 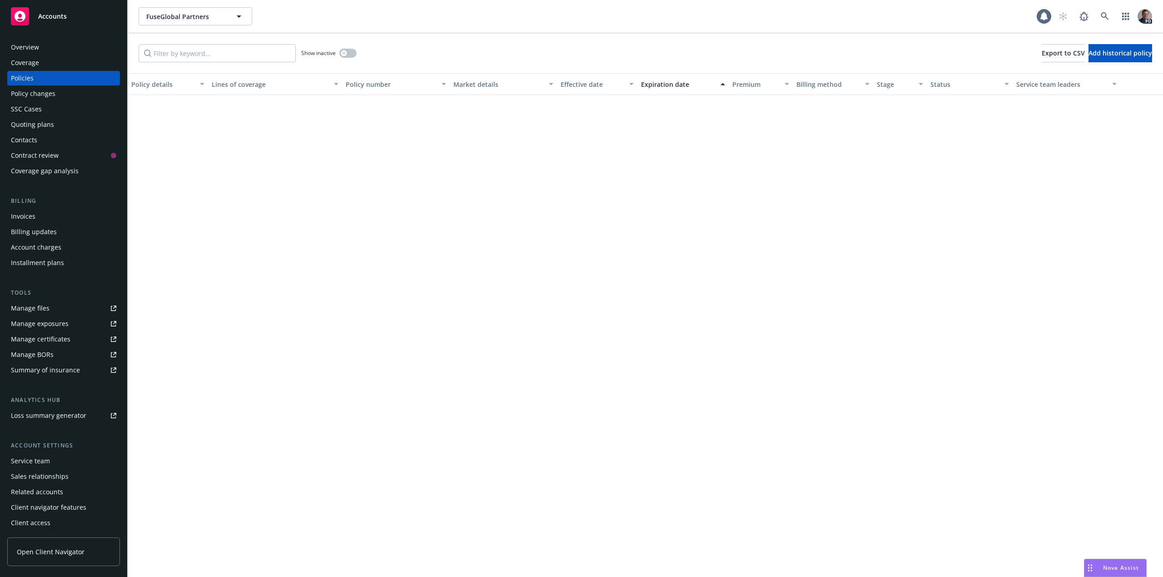 What do you see at coordinates (965, 84) in the screenshot?
I see `div: Status` at bounding box center [965, 84].